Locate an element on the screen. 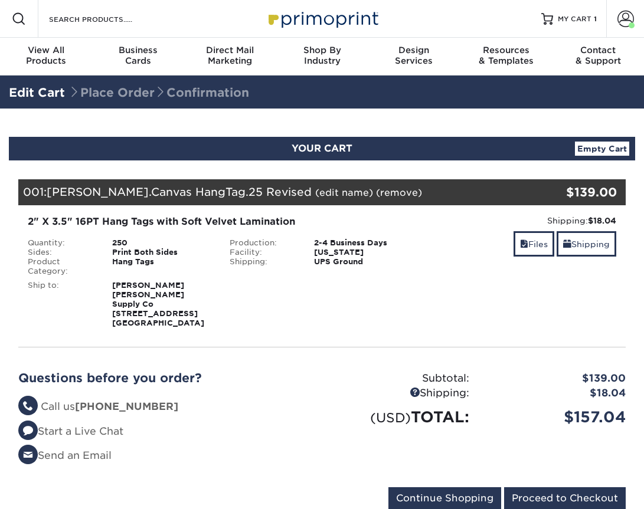  div: Hang Tags is located at coordinates (162, 267).